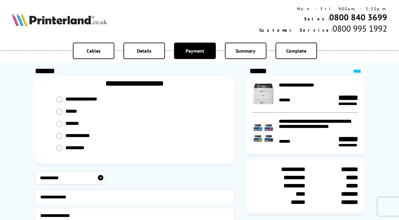 This screenshot has width=399, height=220. Describe the element at coordinates (296, 30) in the screenshot. I see `span: Customer Service:` at that location.